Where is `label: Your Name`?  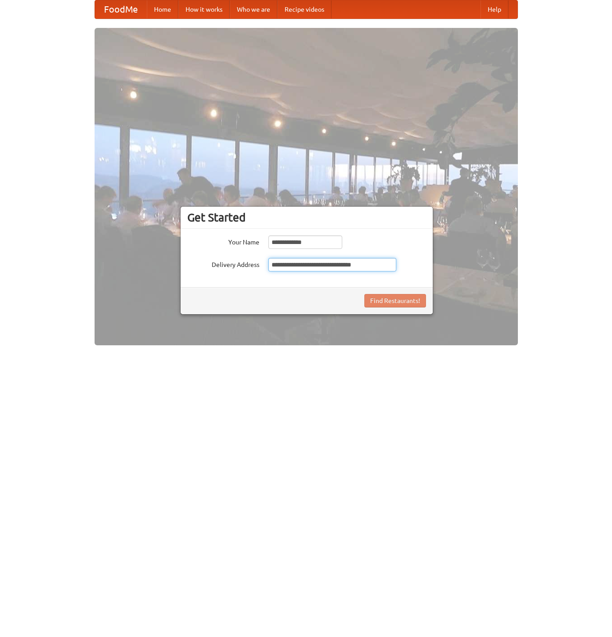 label: Your Name is located at coordinates (223, 241).